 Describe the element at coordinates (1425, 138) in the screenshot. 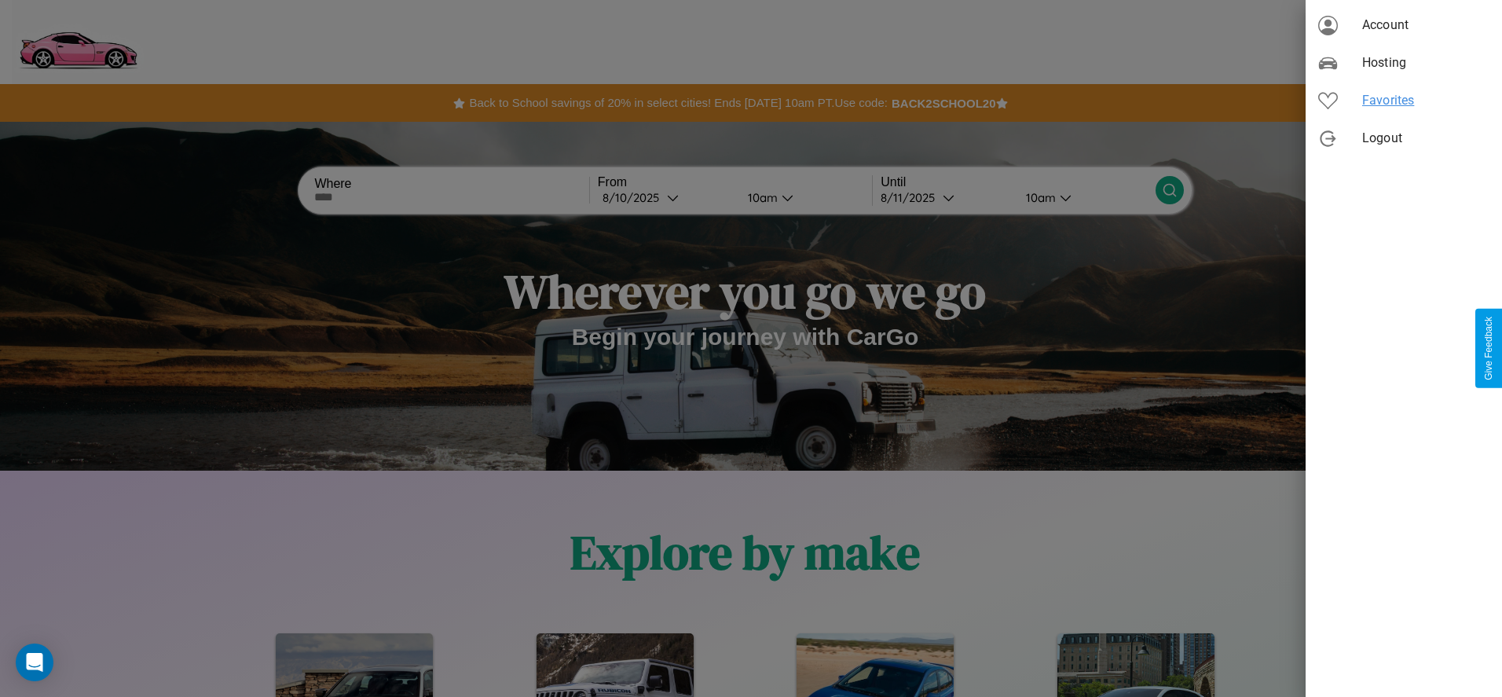

I see `span: Logout` at that location.